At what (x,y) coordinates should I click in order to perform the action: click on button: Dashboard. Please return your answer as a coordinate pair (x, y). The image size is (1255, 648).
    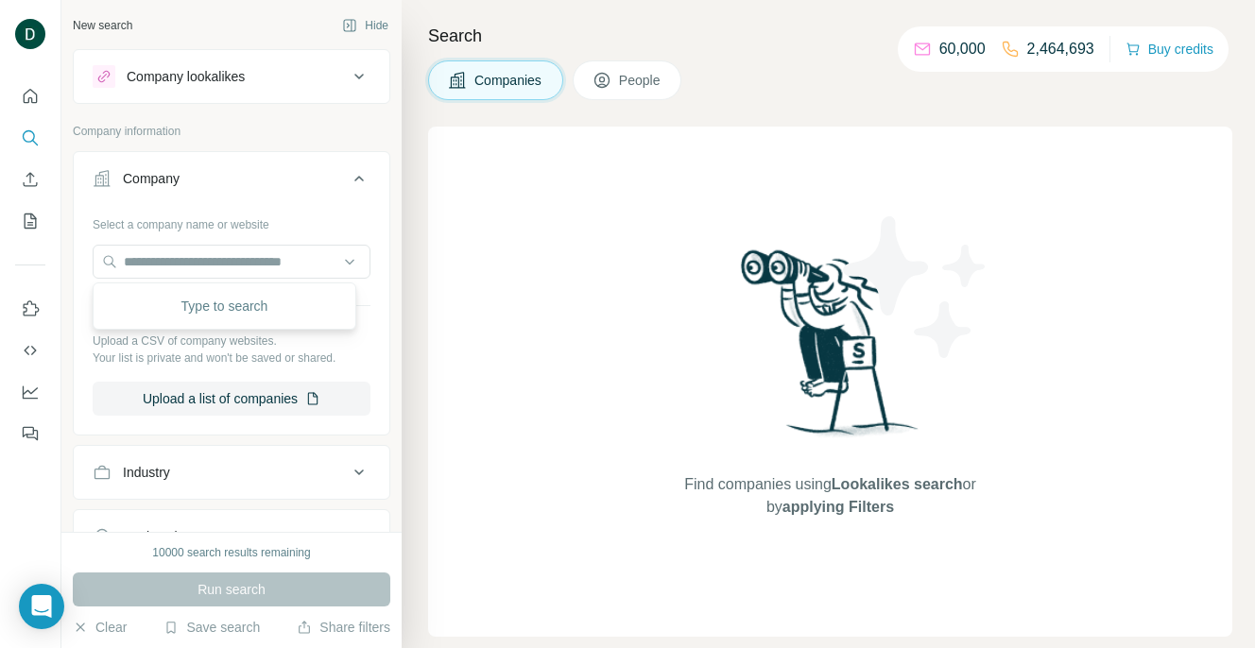
    Looking at the image, I should click on (30, 392).